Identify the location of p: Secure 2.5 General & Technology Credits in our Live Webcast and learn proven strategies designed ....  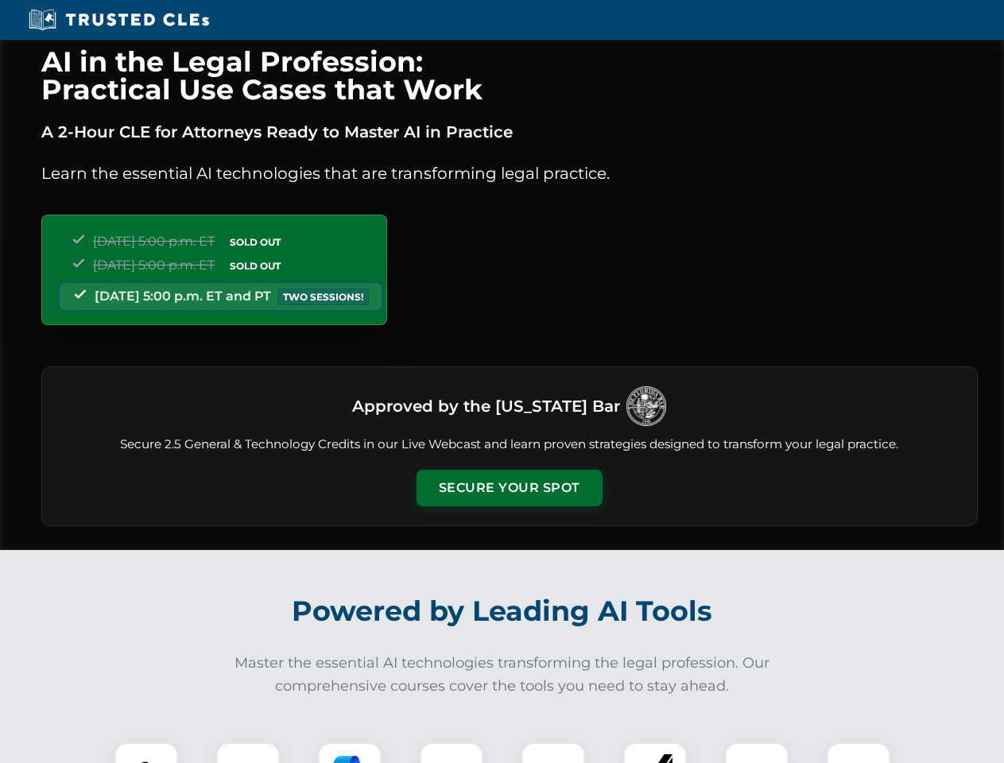
(509, 444).